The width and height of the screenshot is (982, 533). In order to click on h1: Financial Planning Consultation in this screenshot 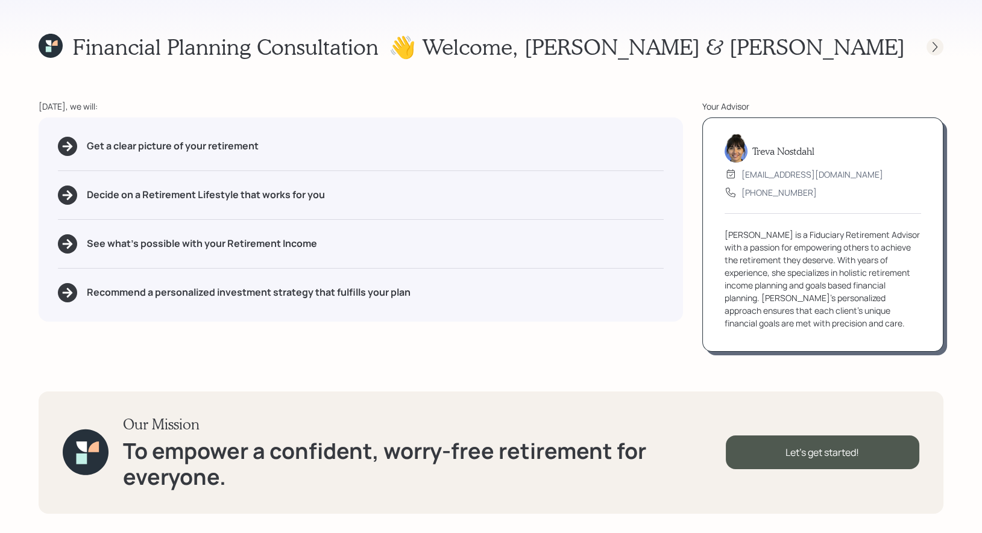, I will do `click(225, 46)`.